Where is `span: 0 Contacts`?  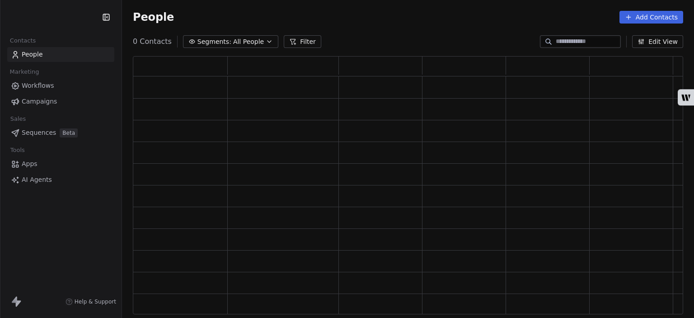
span: 0 Contacts is located at coordinates (152, 42).